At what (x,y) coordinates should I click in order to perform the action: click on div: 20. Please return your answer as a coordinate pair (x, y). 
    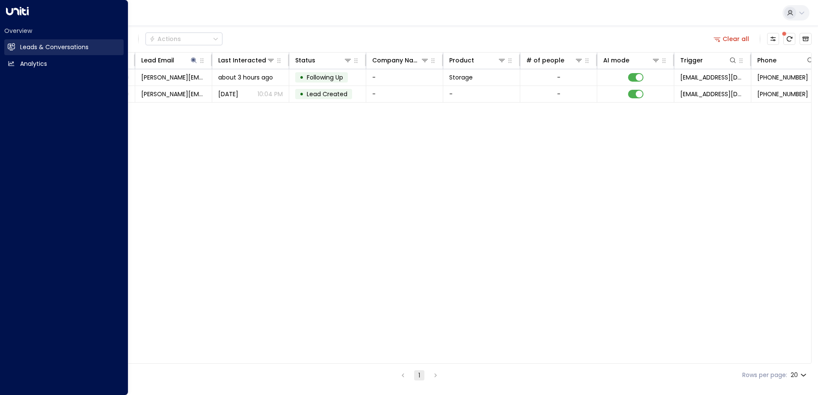
    Looking at the image, I should click on (800, 375).